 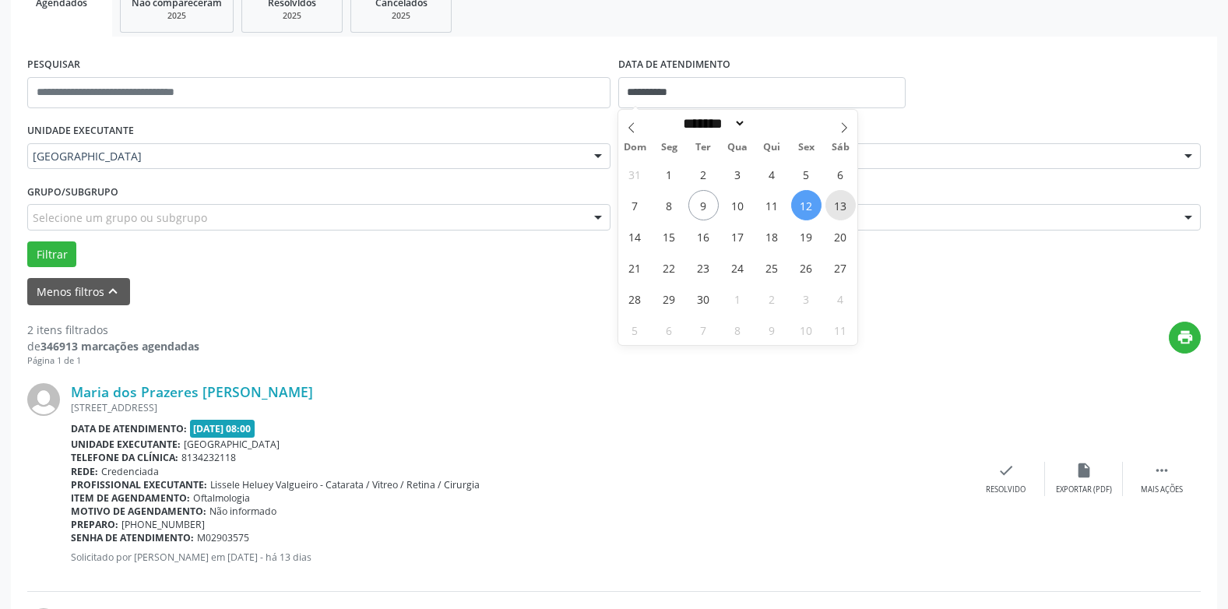 I want to click on span: Setembro 27, 2025, so click(x=840, y=267).